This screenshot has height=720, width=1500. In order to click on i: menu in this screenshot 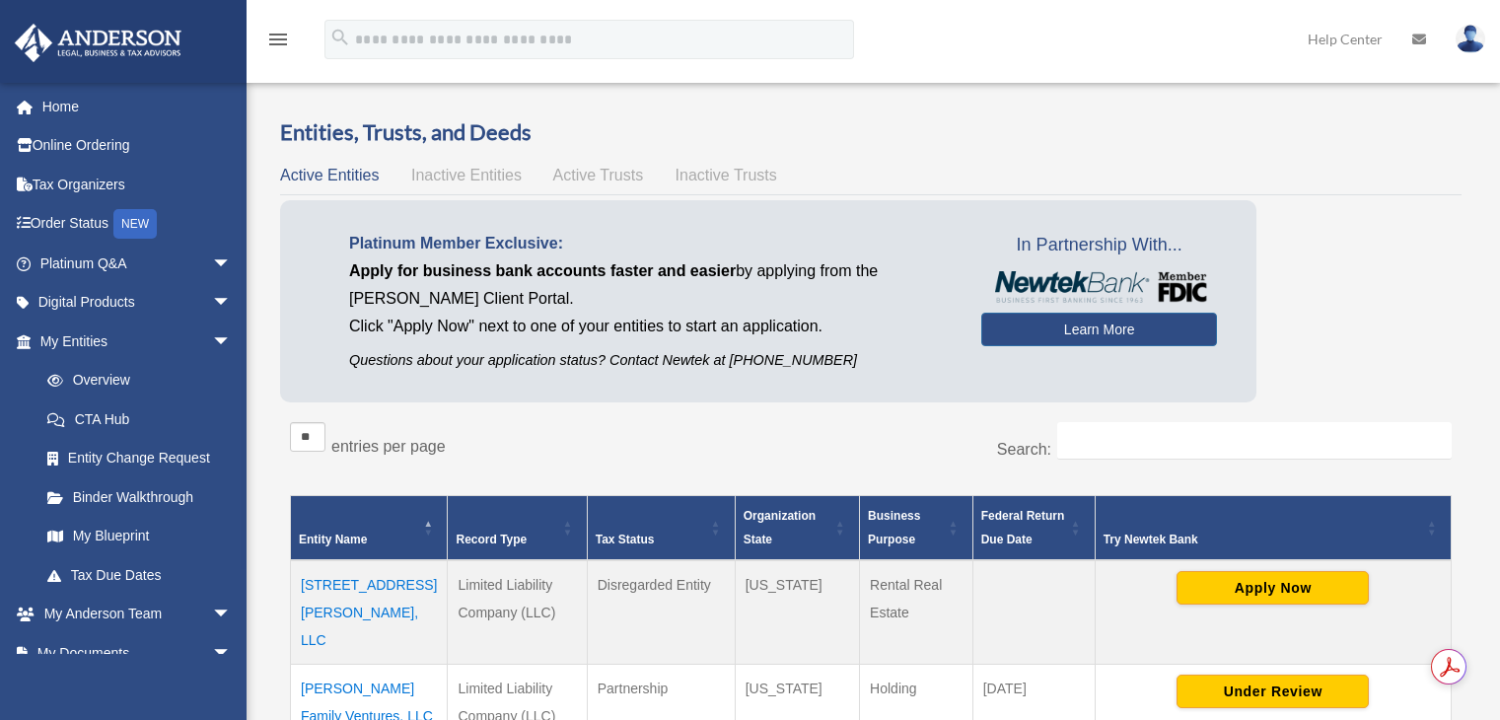, I will do `click(278, 39)`.